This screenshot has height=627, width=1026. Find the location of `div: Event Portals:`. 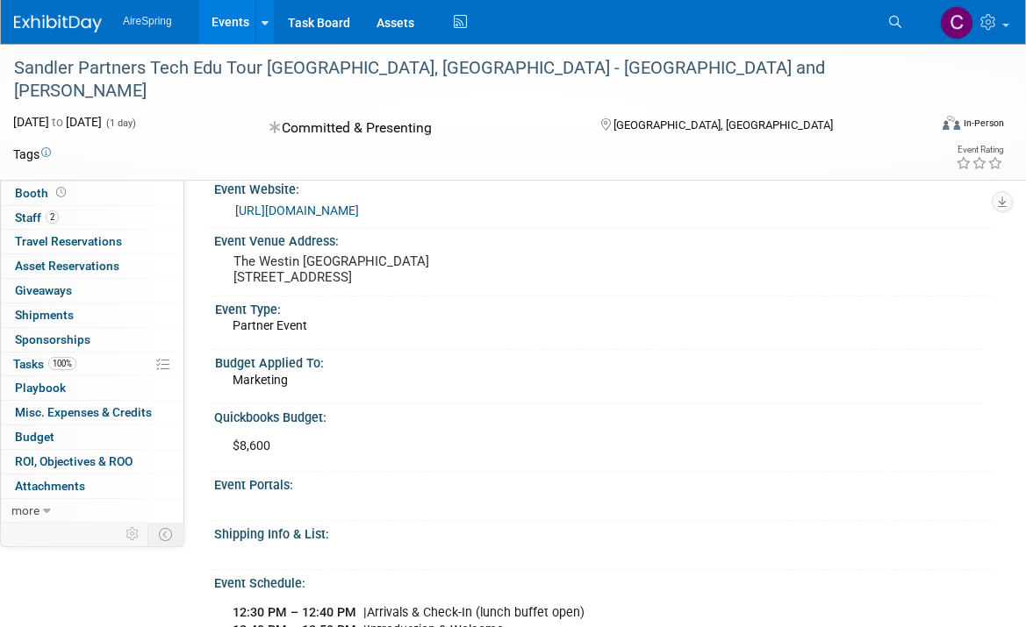

div: Event Portals: is located at coordinates (602, 483).